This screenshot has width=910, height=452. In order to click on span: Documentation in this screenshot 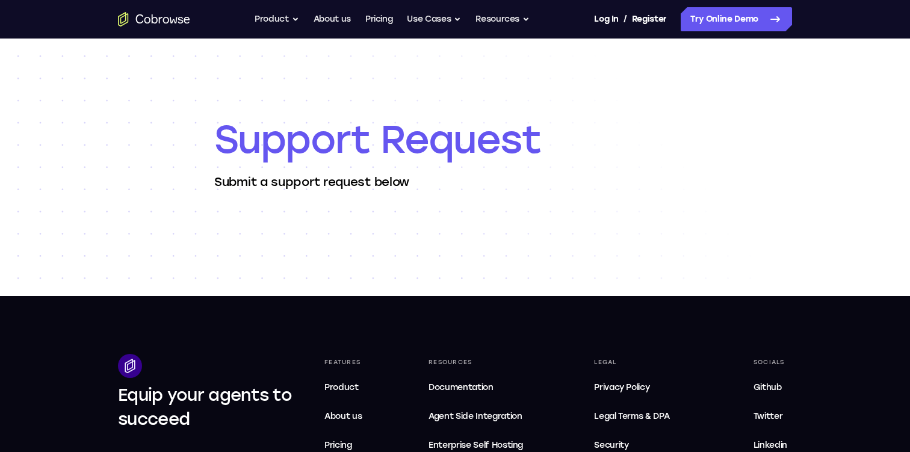, I will do `click(460, 387)`.